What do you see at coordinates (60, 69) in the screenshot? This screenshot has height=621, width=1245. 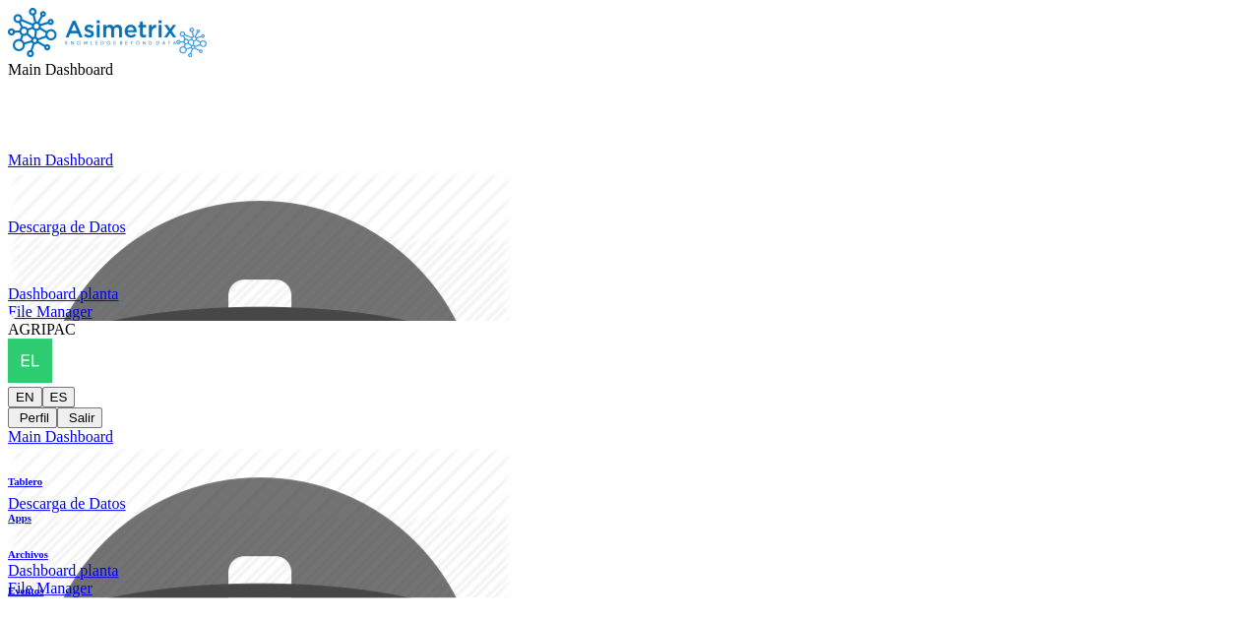 I see `span: Main Dashboard` at bounding box center [60, 69].